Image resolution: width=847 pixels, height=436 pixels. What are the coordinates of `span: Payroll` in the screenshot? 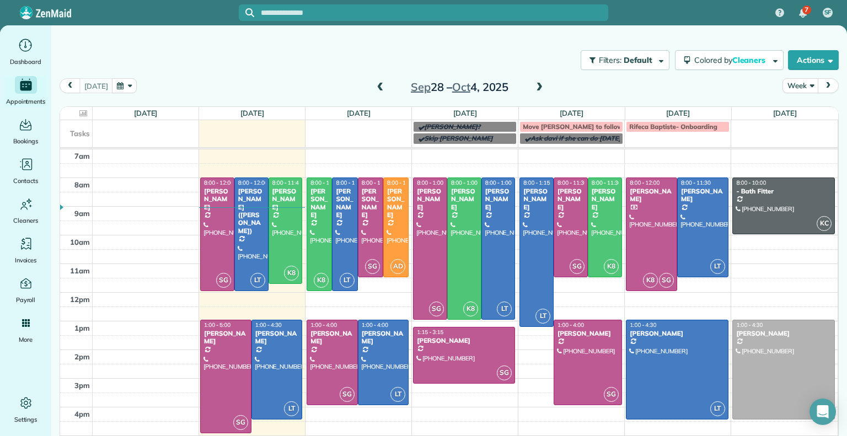 It's located at (26, 300).